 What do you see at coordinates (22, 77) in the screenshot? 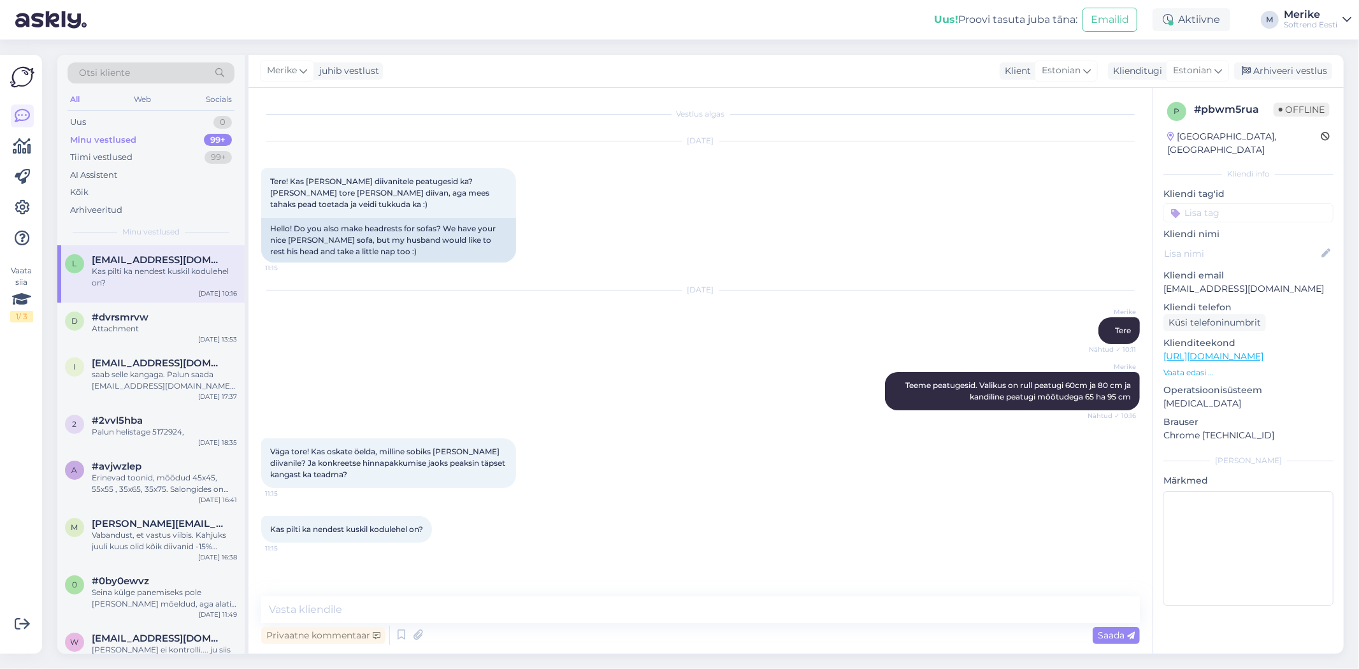
I see `img: Askly Logo` at bounding box center [22, 77].